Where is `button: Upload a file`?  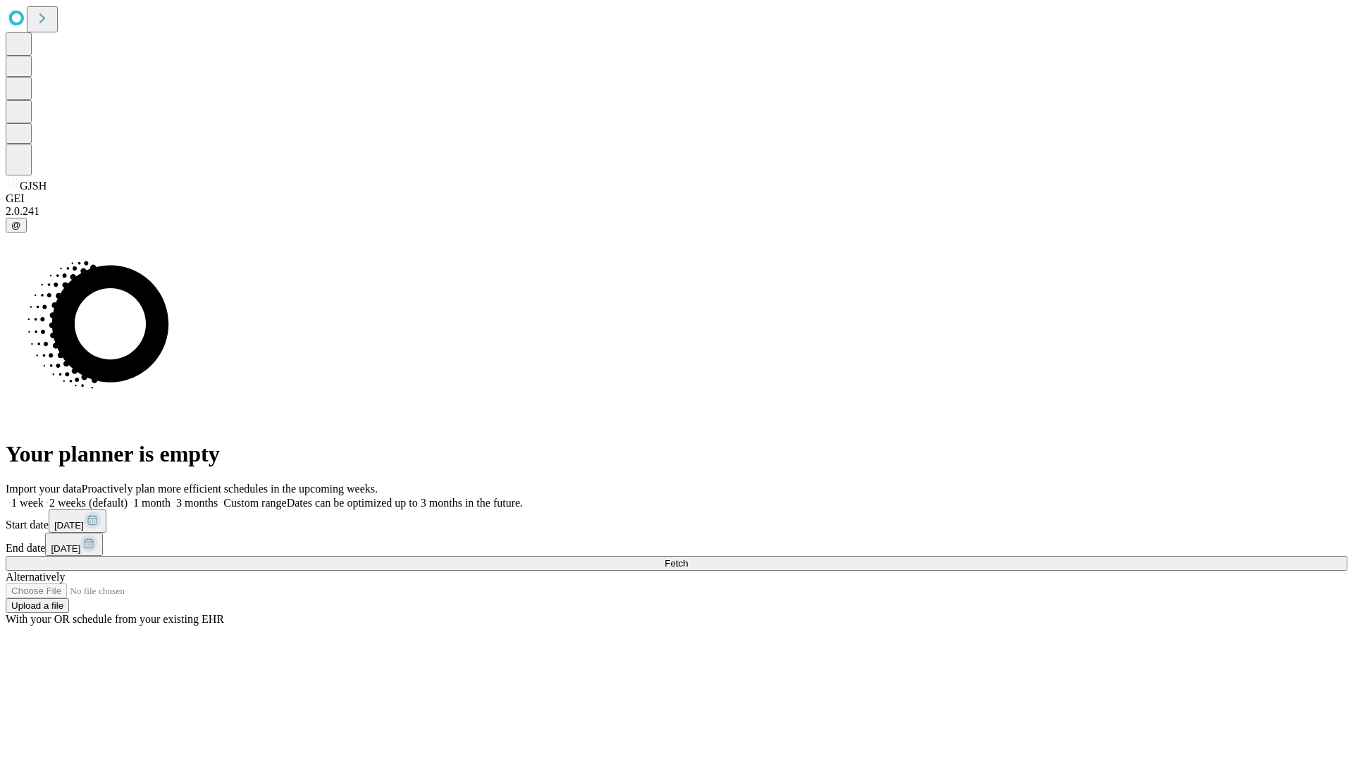
button: Upload a file is located at coordinates (37, 605).